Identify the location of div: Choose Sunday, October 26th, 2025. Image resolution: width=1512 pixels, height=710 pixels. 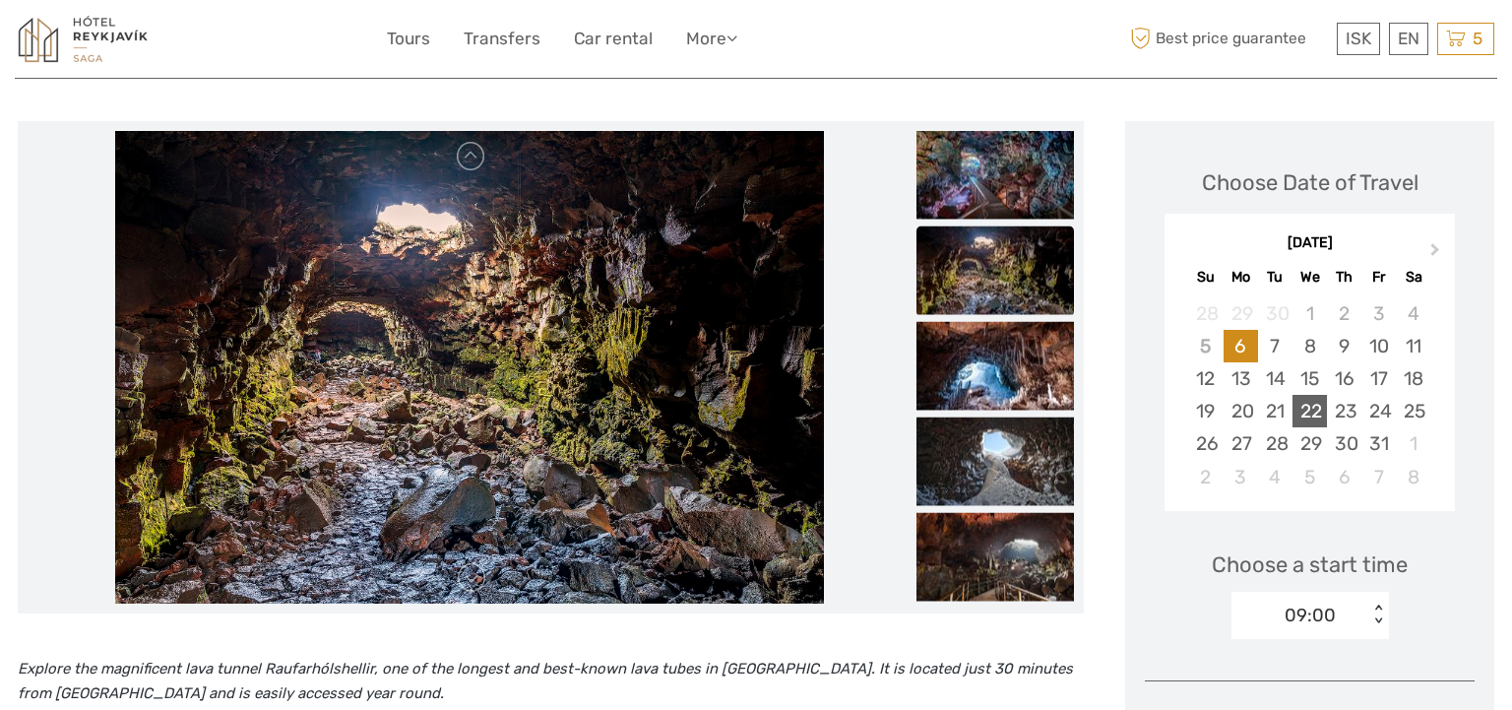
(1205, 443).